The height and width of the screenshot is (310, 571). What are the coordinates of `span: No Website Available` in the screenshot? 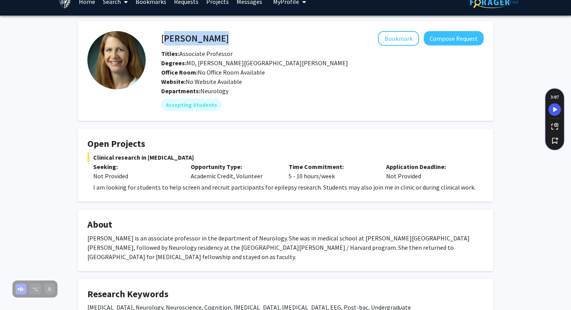 It's located at (202, 82).